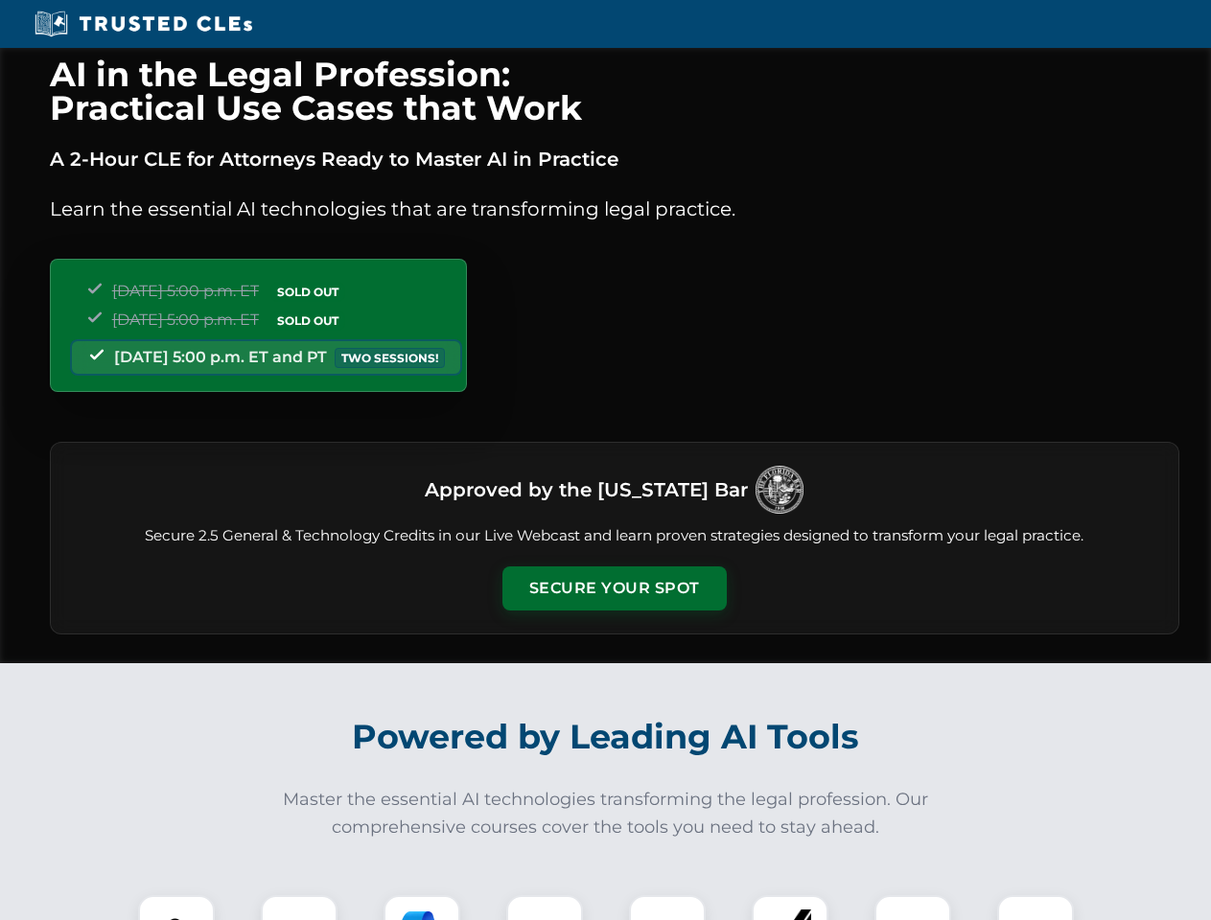 This screenshot has width=1211, height=920. Describe the element at coordinates (614, 159) in the screenshot. I see `p: A 2-Hour CLE for Attorneys Ready to Master AI in Practice` at that location.